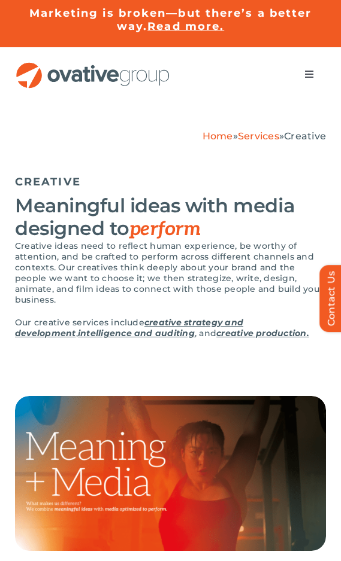  What do you see at coordinates (186, 26) in the screenshot?
I see `span: Read more.` at bounding box center [186, 26].